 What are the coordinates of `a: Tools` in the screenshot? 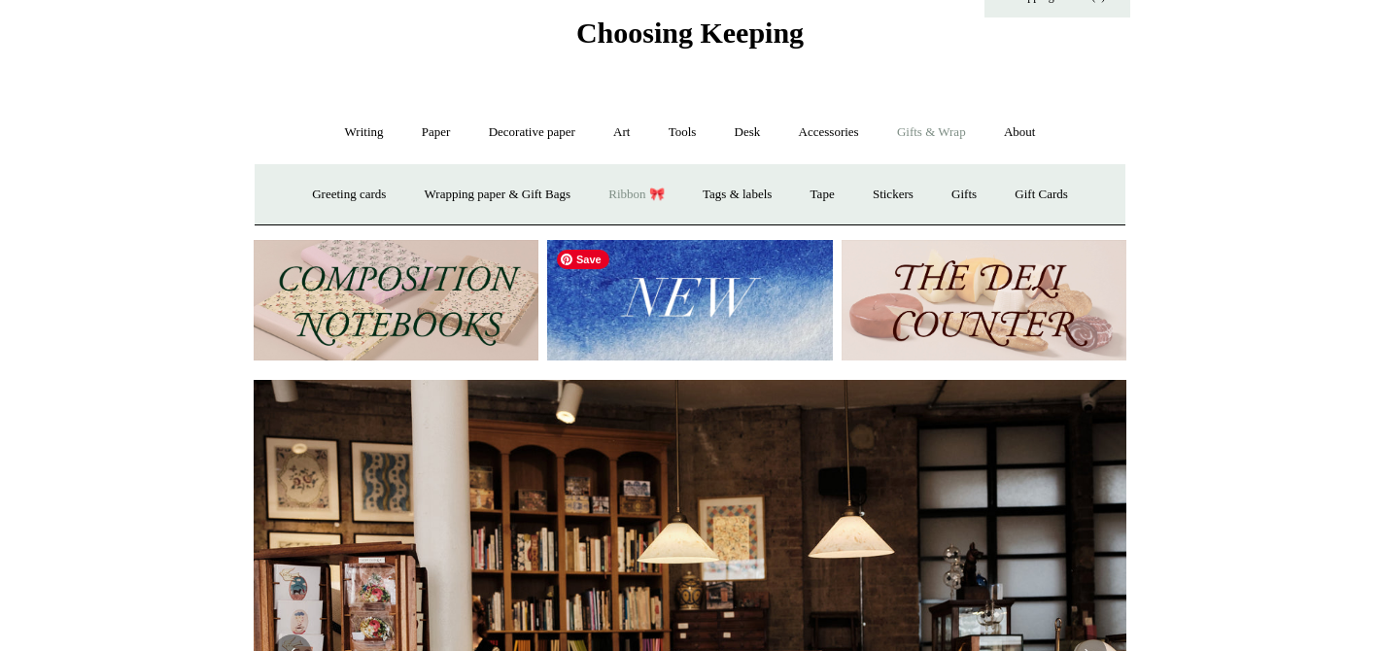 It's located at (682, 132).